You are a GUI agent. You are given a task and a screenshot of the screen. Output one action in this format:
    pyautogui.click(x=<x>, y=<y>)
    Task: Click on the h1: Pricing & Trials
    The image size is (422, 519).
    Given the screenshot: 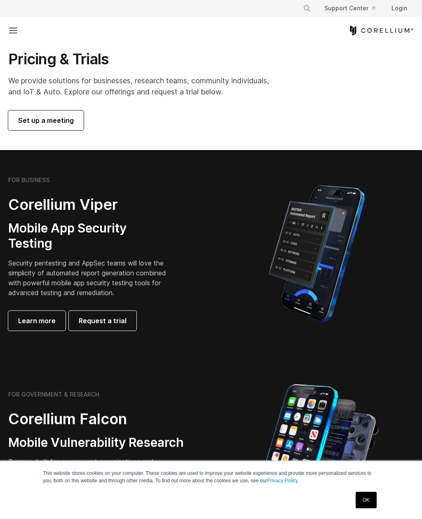 What is the action you would take?
    pyautogui.click(x=141, y=59)
    